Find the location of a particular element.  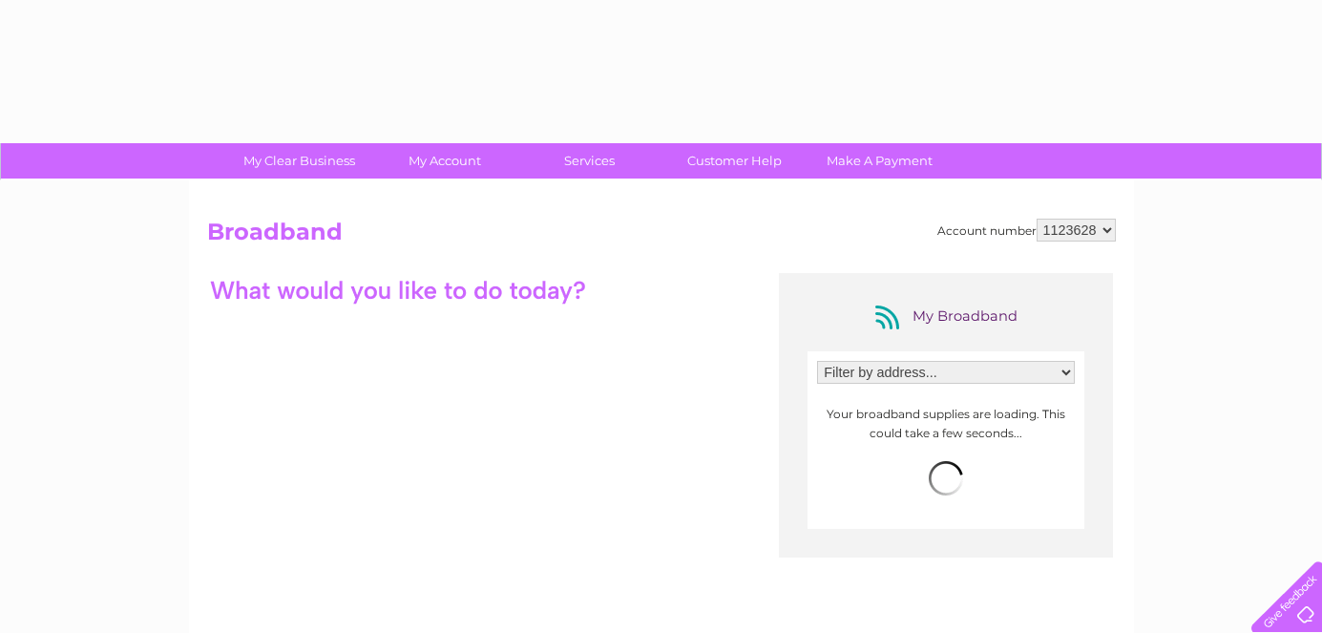

div: My Broadband is located at coordinates (946, 317).